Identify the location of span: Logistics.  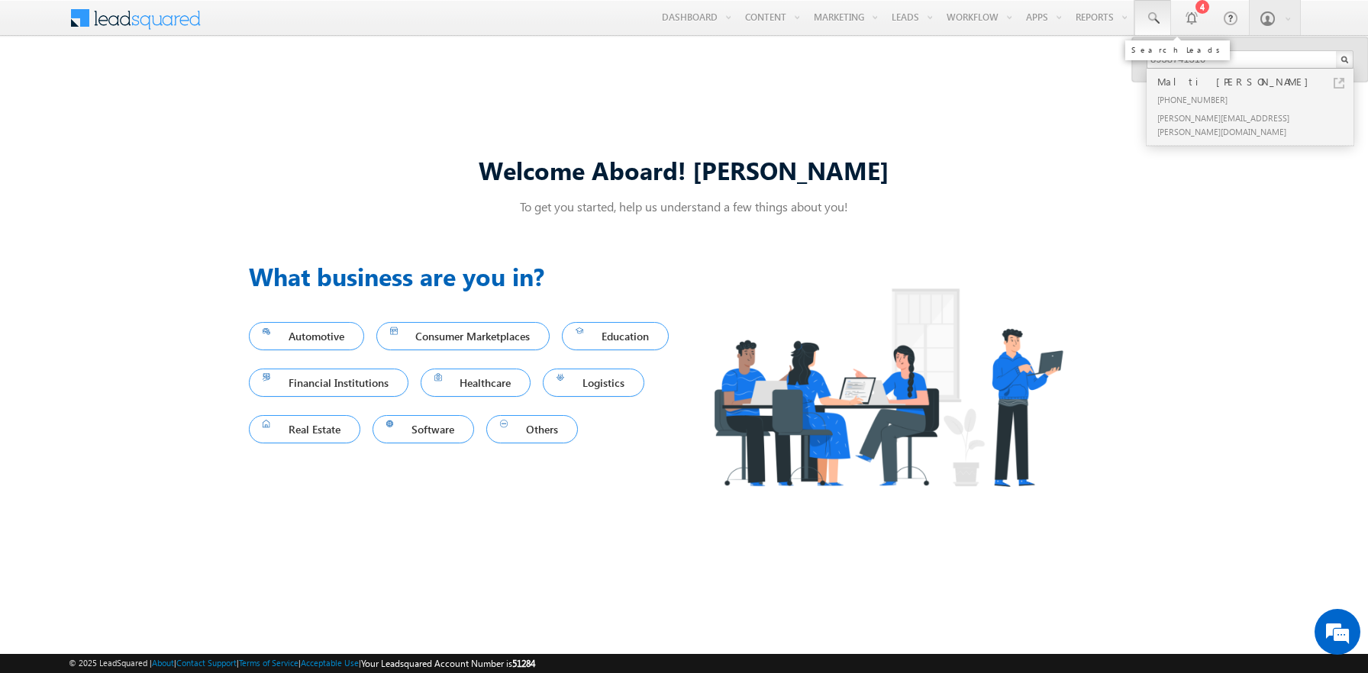
(593, 383).